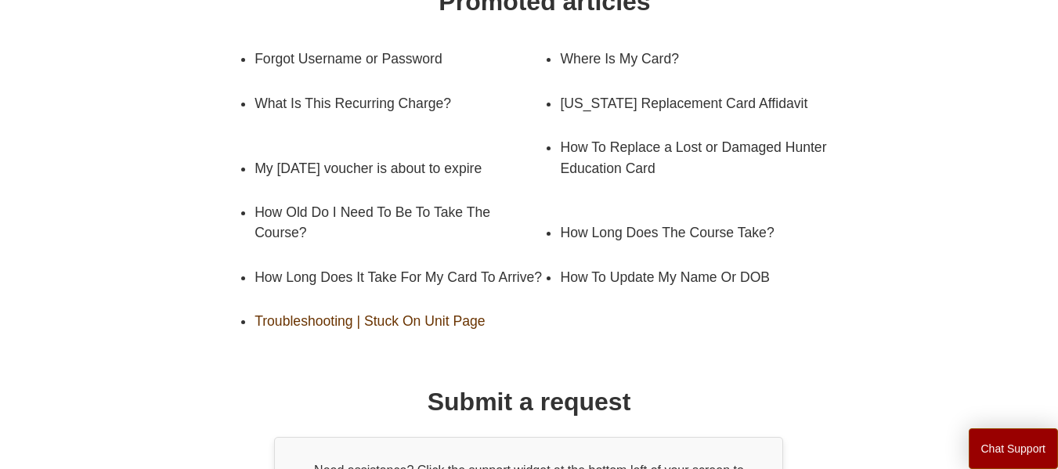 The width and height of the screenshot is (1058, 469). I want to click on a: How To Replace a Lost or Damaged Hunter Education Card, so click(705, 157).